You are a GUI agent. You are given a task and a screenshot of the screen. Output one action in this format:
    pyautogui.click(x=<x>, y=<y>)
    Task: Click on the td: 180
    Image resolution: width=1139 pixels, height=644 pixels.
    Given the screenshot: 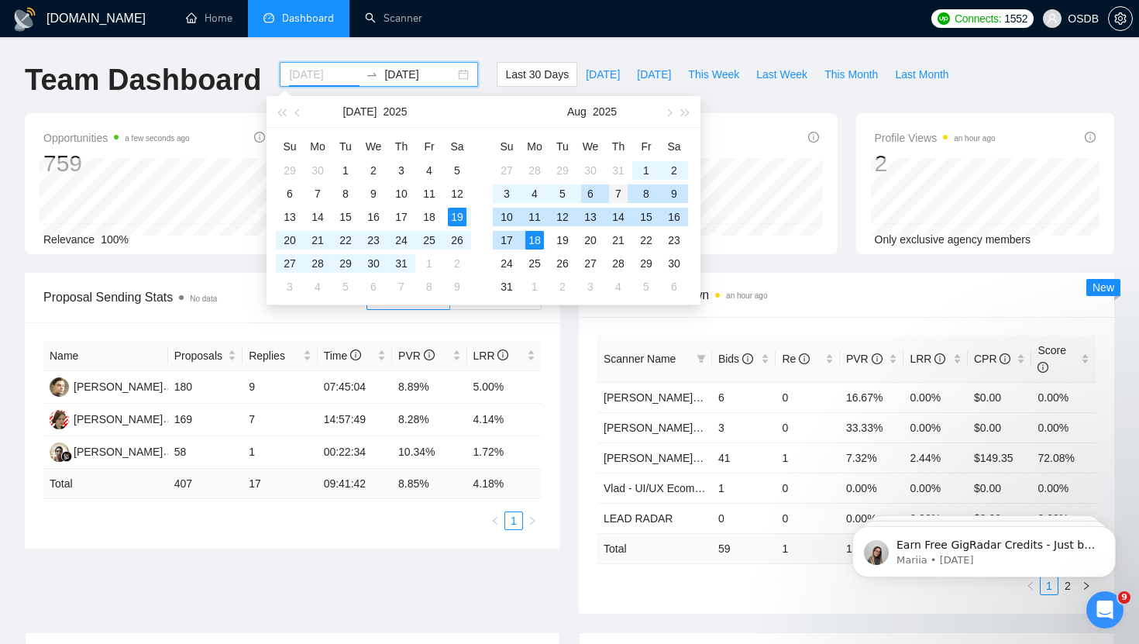 What is the action you would take?
    pyautogui.click(x=205, y=387)
    